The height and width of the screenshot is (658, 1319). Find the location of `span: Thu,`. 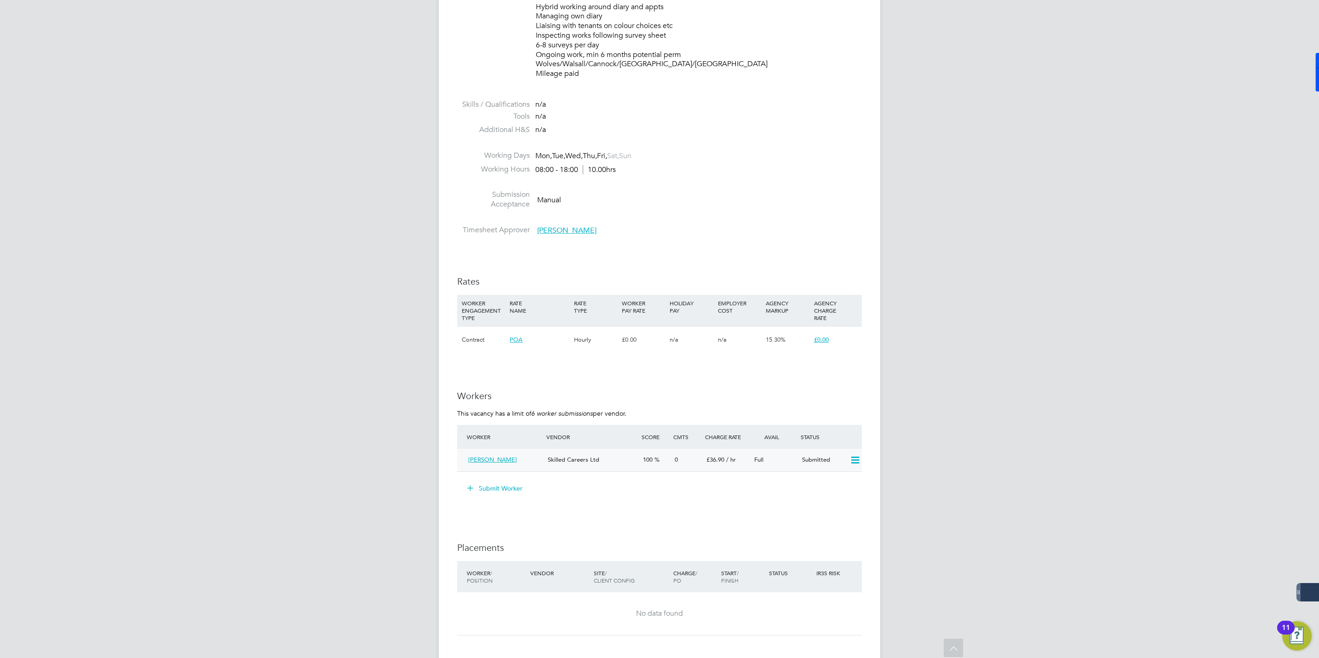

span: Thu, is located at coordinates (590, 156).